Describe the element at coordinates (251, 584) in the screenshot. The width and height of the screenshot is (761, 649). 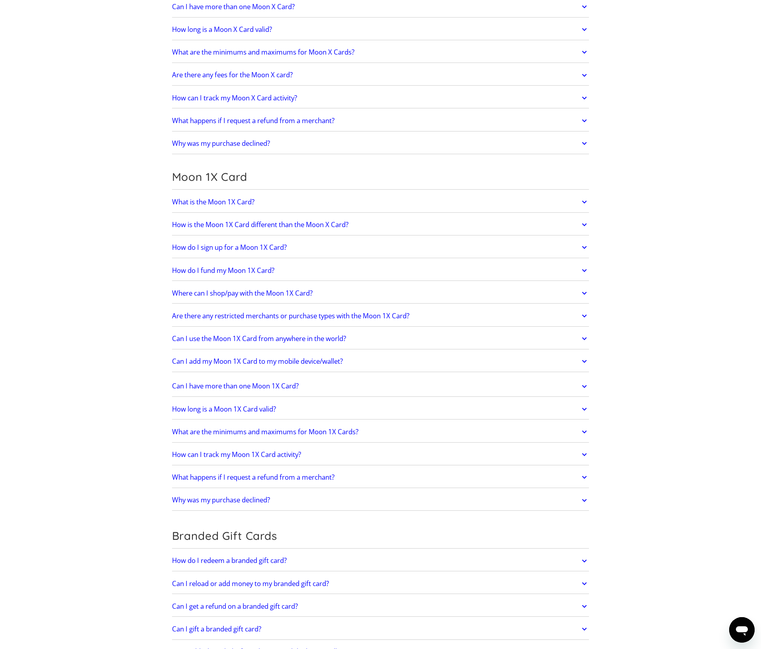
I see `h2: Can I reload or add money to my branded gift card?` at that location.